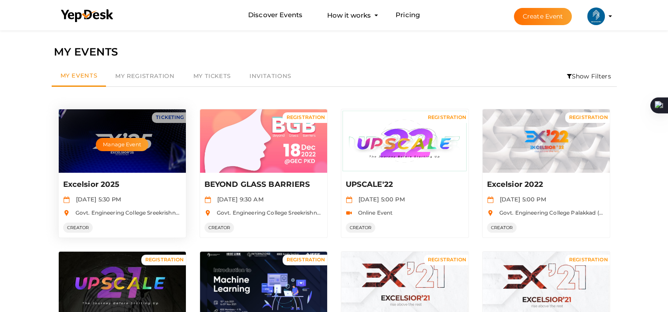  Describe the element at coordinates (262, 185) in the screenshot. I see `p: BEYOND GLASS BARRIERS` at that location.